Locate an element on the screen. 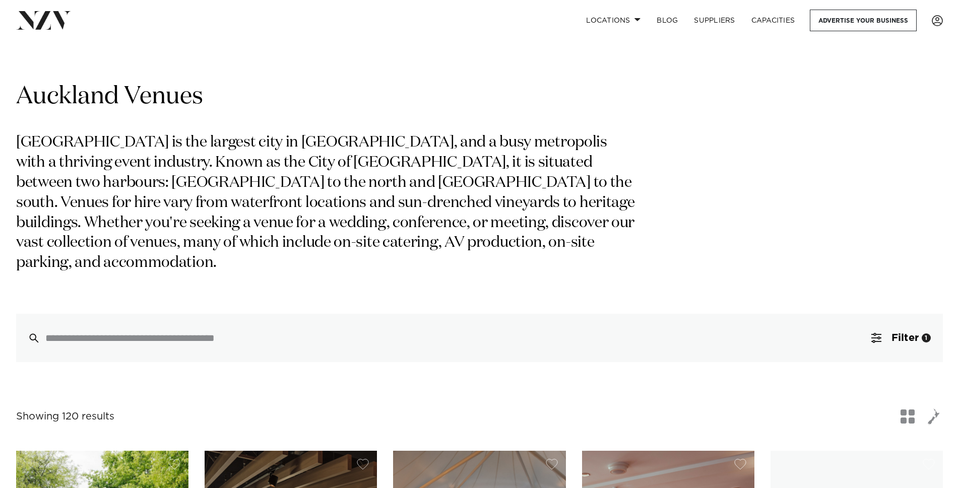 The image size is (959, 488). a: Locations is located at coordinates (613, 20).